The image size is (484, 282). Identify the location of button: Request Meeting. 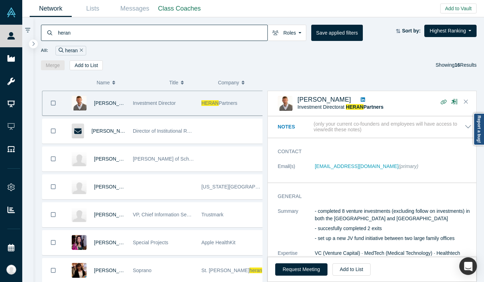
(301, 270).